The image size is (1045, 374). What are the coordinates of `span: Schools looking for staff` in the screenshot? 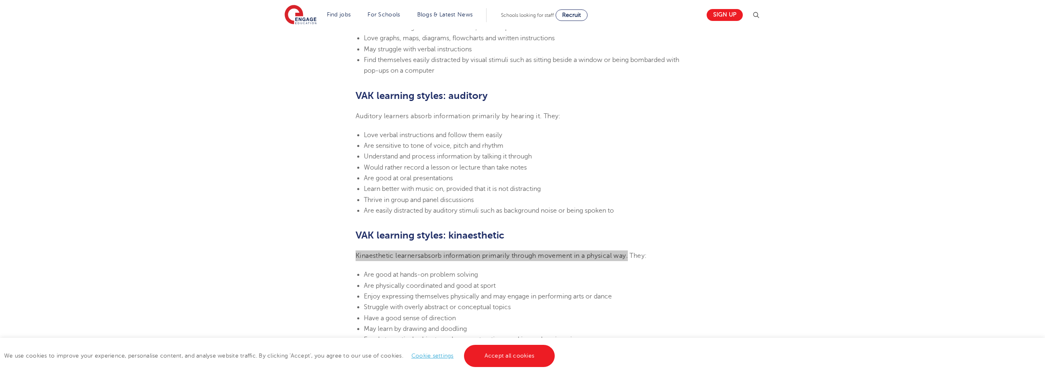 It's located at (527, 15).